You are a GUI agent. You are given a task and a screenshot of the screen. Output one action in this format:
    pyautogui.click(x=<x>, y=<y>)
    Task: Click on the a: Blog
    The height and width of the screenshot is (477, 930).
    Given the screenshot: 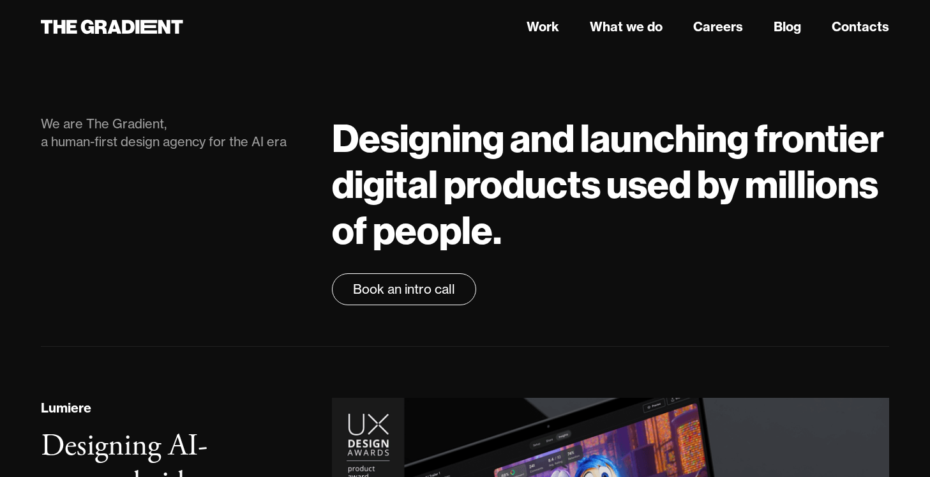 What is the action you would take?
    pyautogui.click(x=787, y=27)
    